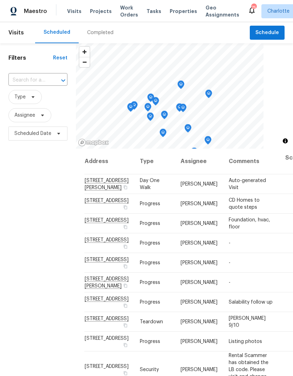  I want to click on button: Zoom out, so click(84, 62).